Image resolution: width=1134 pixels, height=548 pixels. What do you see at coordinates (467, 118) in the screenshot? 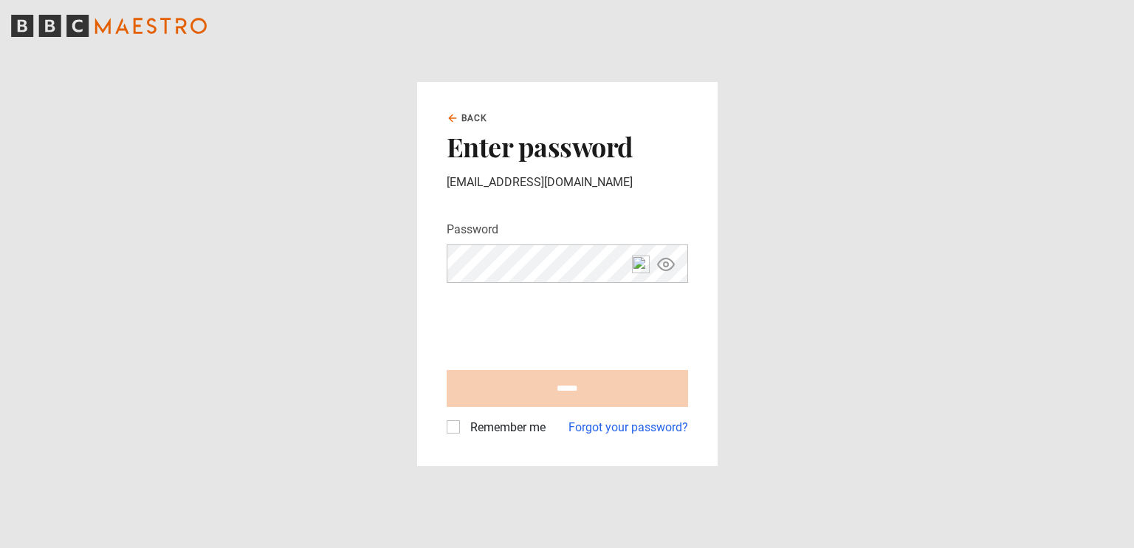
I see `a: Back` at bounding box center [467, 118].